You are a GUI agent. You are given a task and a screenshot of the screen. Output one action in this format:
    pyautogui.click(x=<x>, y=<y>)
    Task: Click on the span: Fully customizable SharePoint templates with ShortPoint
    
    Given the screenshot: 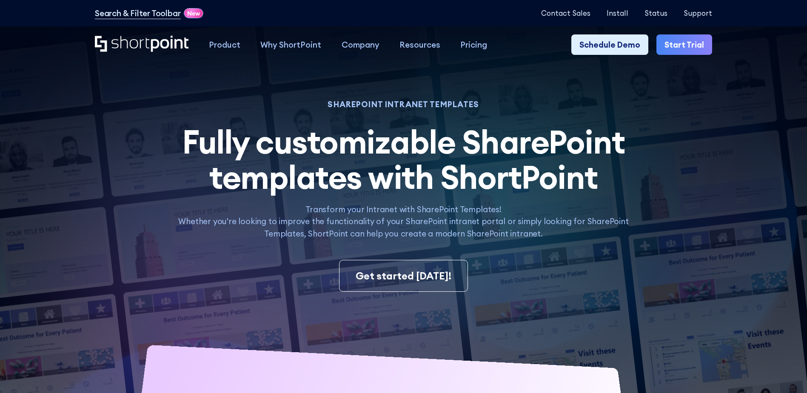 What is the action you would take?
    pyautogui.click(x=403, y=159)
    